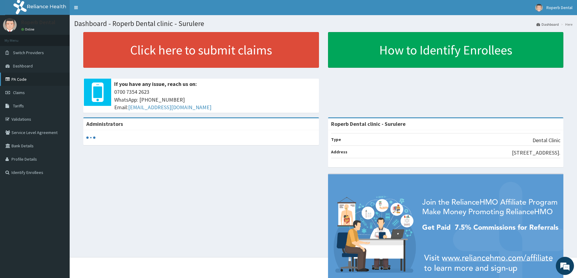 This screenshot has width=577, height=278. I want to click on a: Online, so click(28, 29).